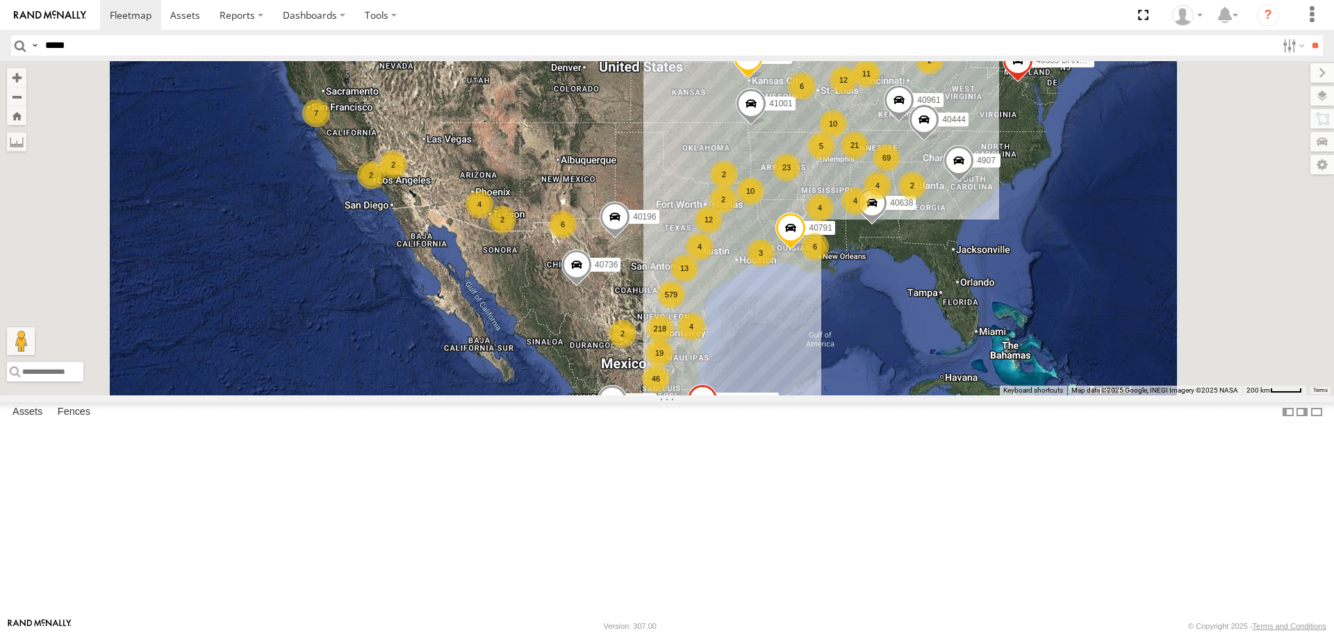  What do you see at coordinates (656, 379) in the screenshot?
I see `div: 46` at bounding box center [656, 379].